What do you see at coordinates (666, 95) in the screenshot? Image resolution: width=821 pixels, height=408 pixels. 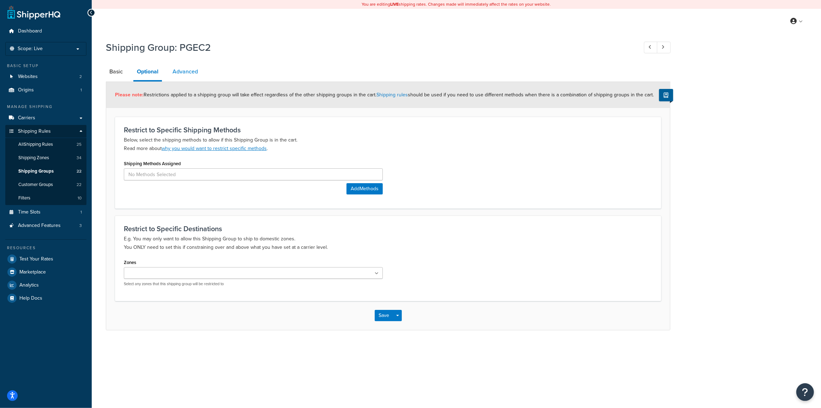 I see `button: Show Help Docs` at bounding box center [666, 95].